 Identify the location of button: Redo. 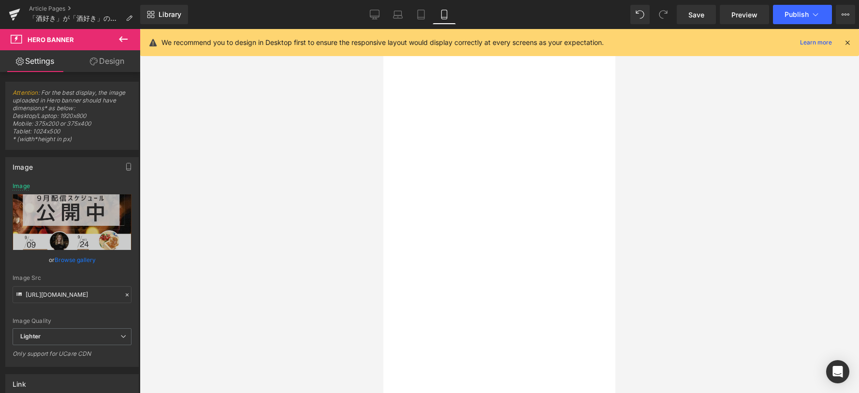
(664, 15).